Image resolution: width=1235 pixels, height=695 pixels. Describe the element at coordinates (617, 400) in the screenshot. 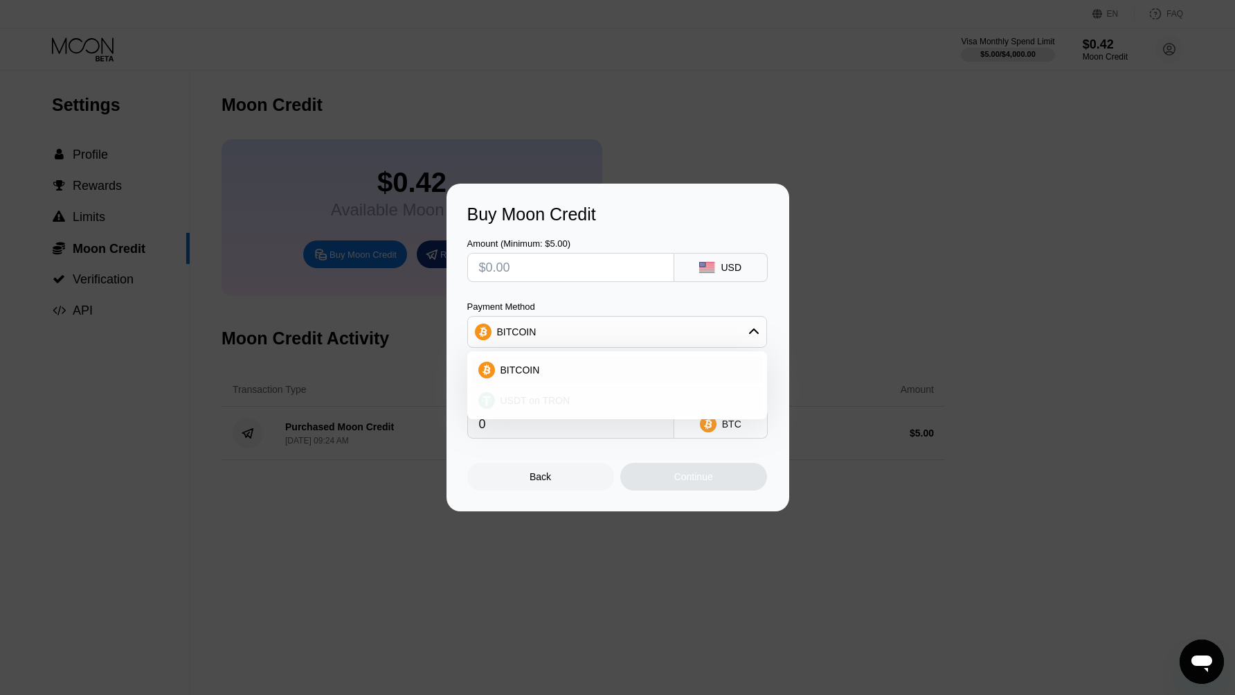

I see `div: USDT on TRON` at that location.